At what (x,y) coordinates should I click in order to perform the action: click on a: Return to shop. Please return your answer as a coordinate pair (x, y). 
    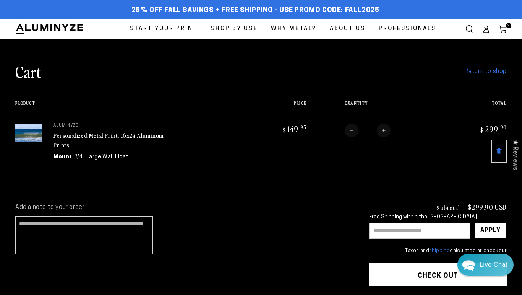
    Looking at the image, I should click on (486, 72).